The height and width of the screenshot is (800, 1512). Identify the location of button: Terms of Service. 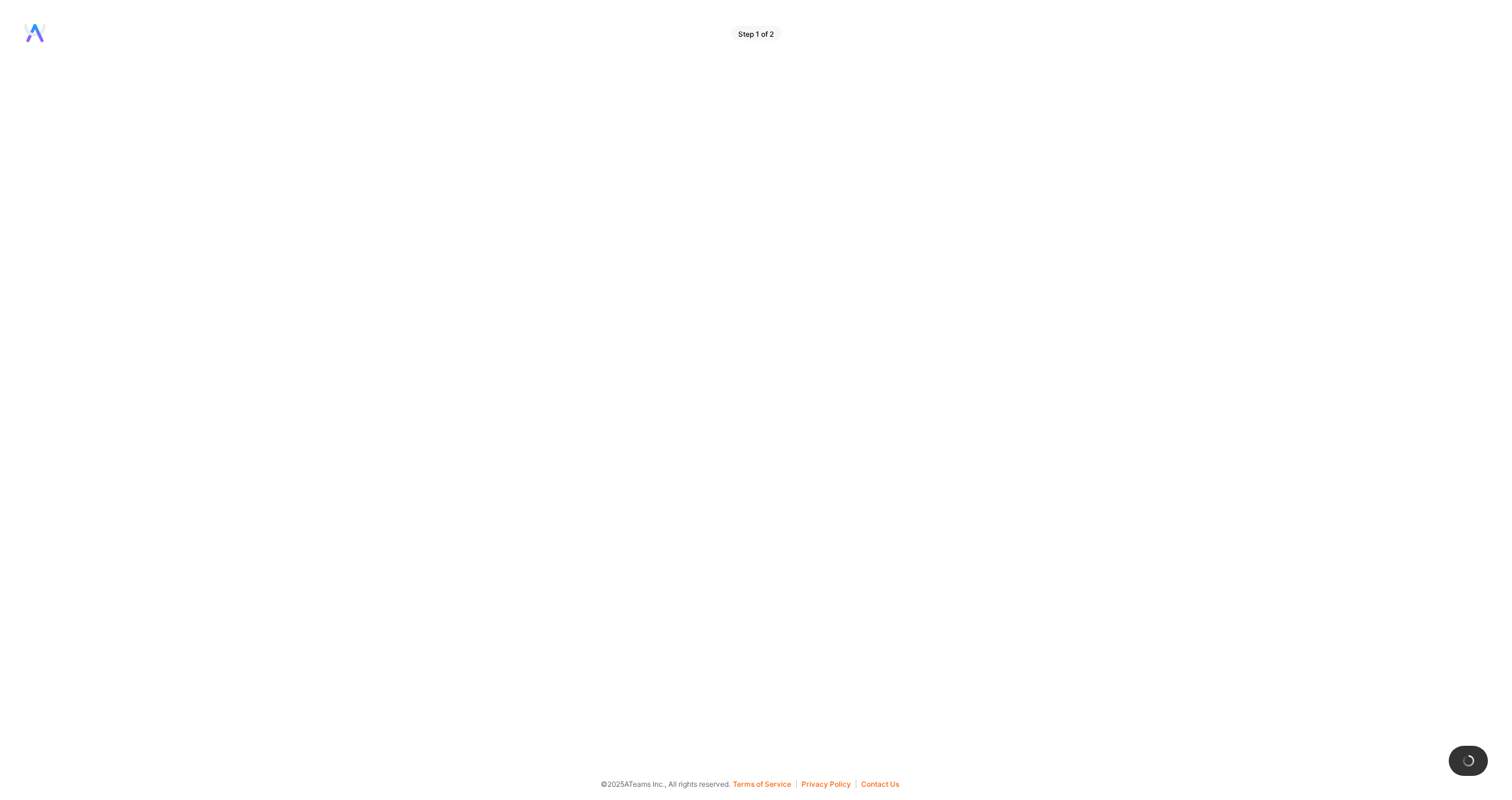
(765, 785).